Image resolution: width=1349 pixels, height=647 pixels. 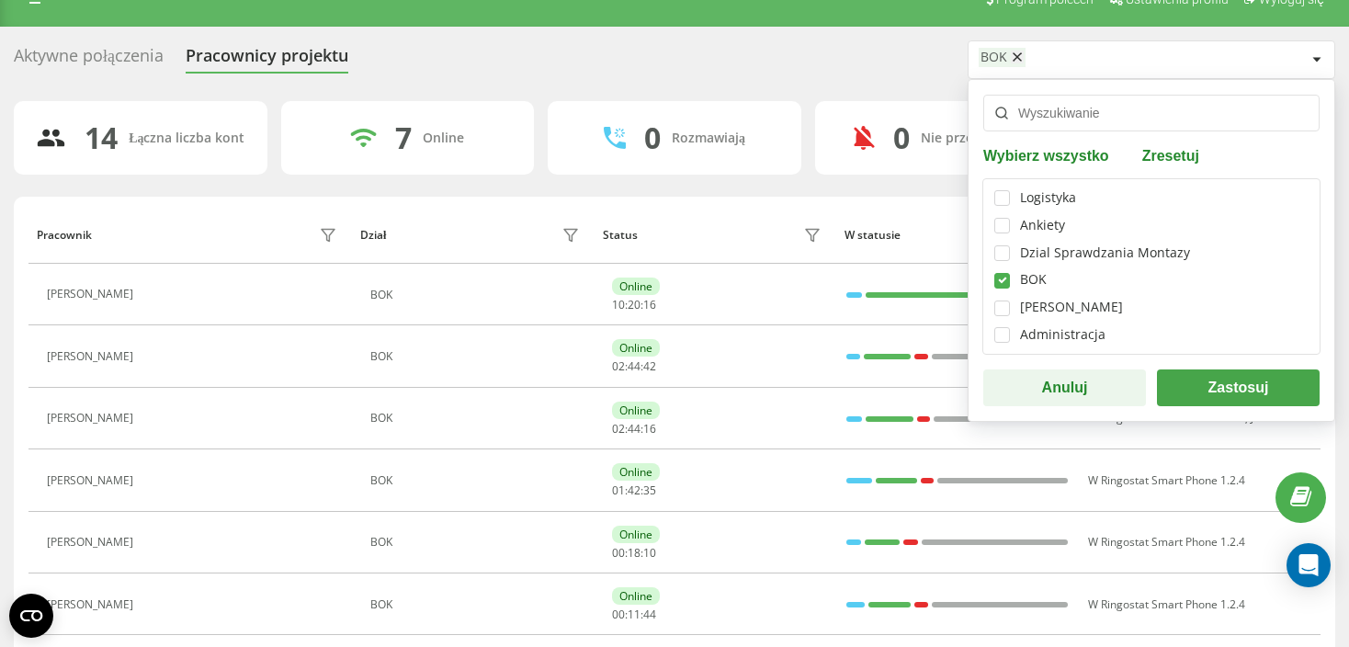 I want to click on div: Aktywne połączenia, so click(x=88, y=60).